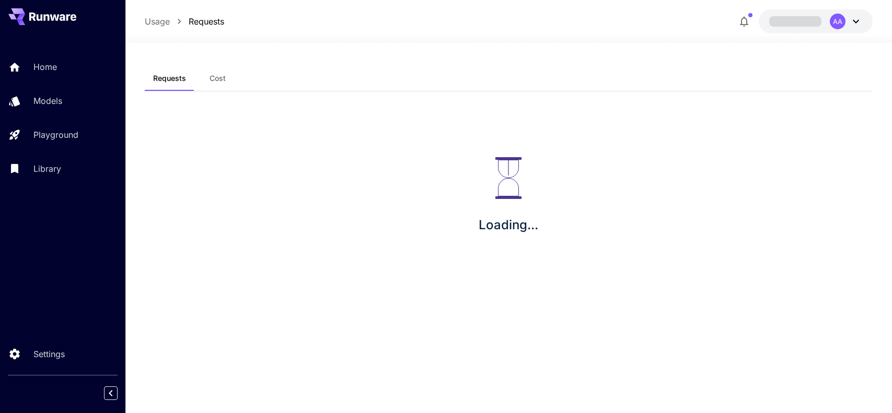 Image resolution: width=892 pixels, height=413 pixels. I want to click on button: Collapse sidebar, so click(111, 393).